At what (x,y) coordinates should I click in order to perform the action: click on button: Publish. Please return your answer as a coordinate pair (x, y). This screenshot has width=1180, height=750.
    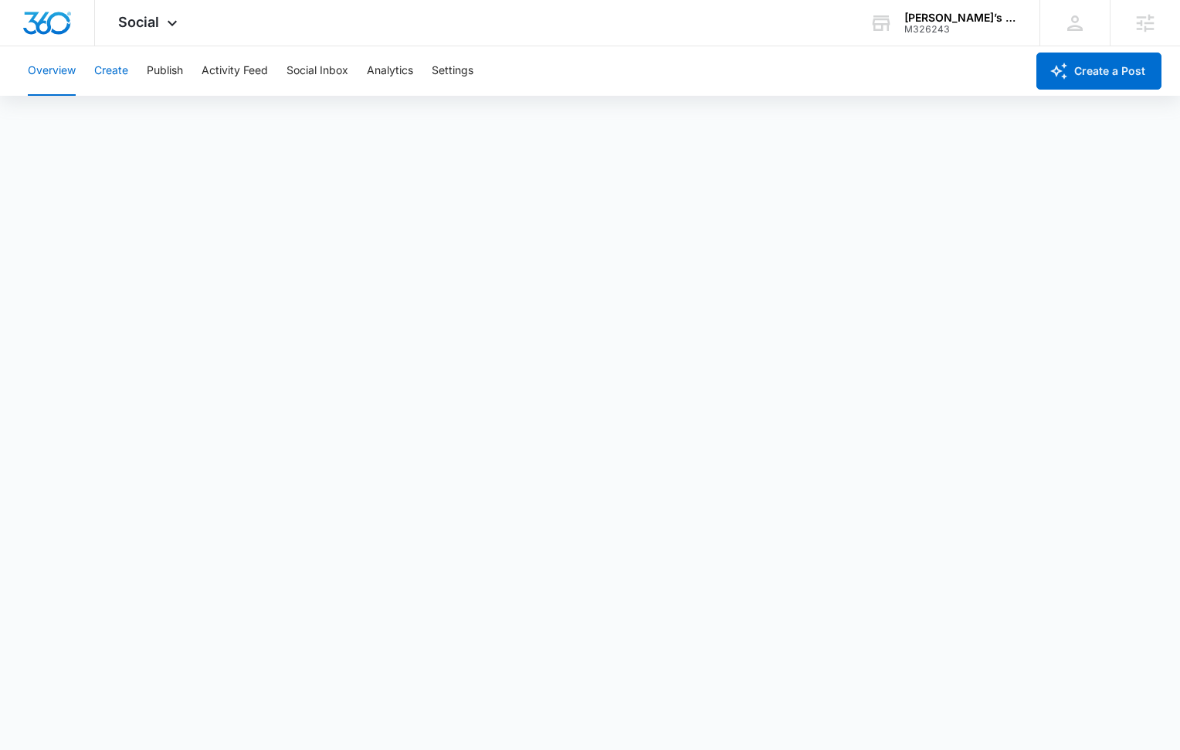
    Looking at the image, I should click on (164, 71).